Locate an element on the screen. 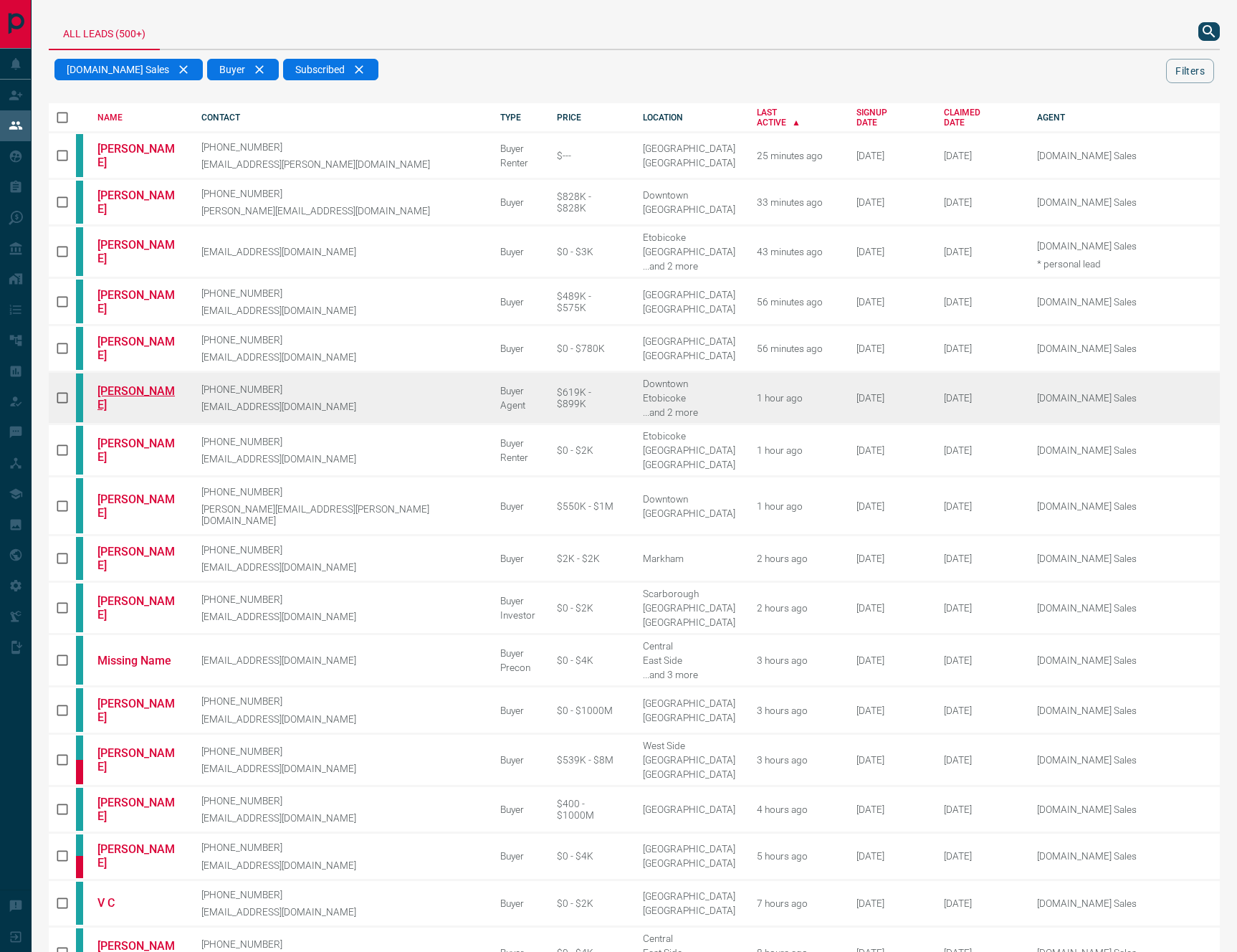 Image resolution: width=1237 pixels, height=952 pixels. div: CLAIMED DATE is located at coordinates (980, 118).